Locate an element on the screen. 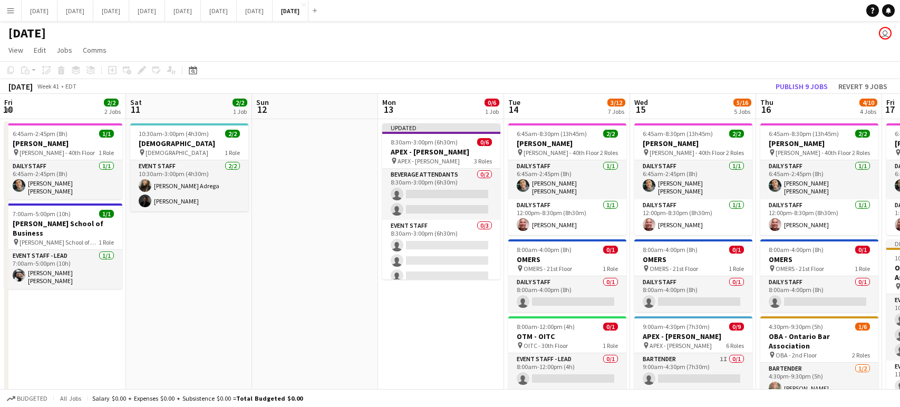 The image size is (900, 407). span: 9:00am-4:30pm (7h30m) is located at coordinates (676, 326).